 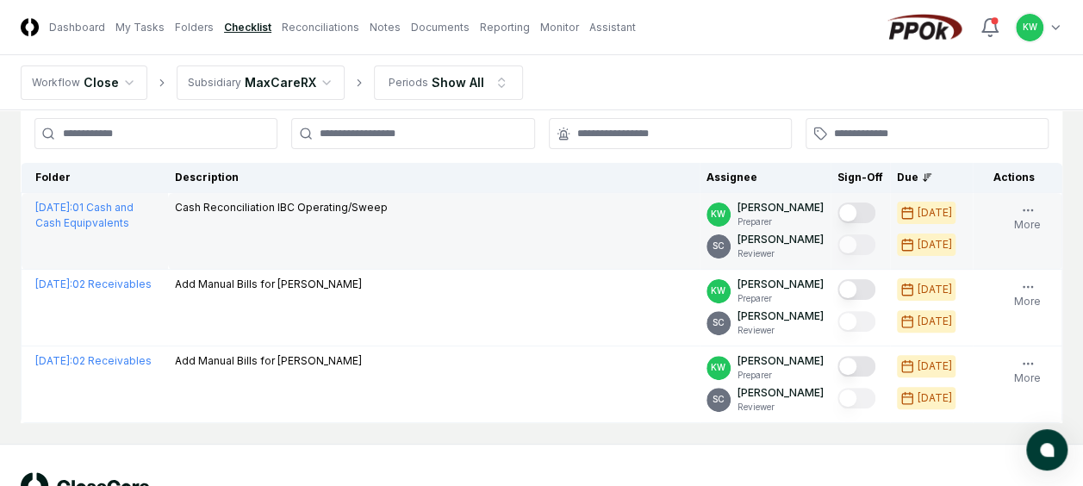 I want to click on a: Folders, so click(x=194, y=28).